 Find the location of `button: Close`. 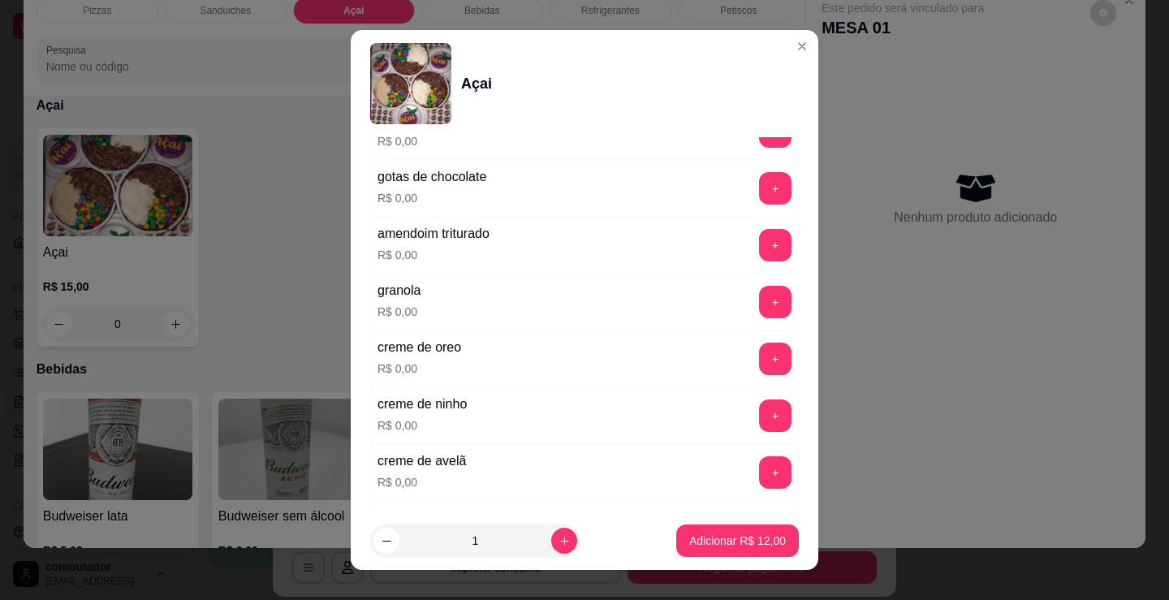

button: Close is located at coordinates (802, 46).